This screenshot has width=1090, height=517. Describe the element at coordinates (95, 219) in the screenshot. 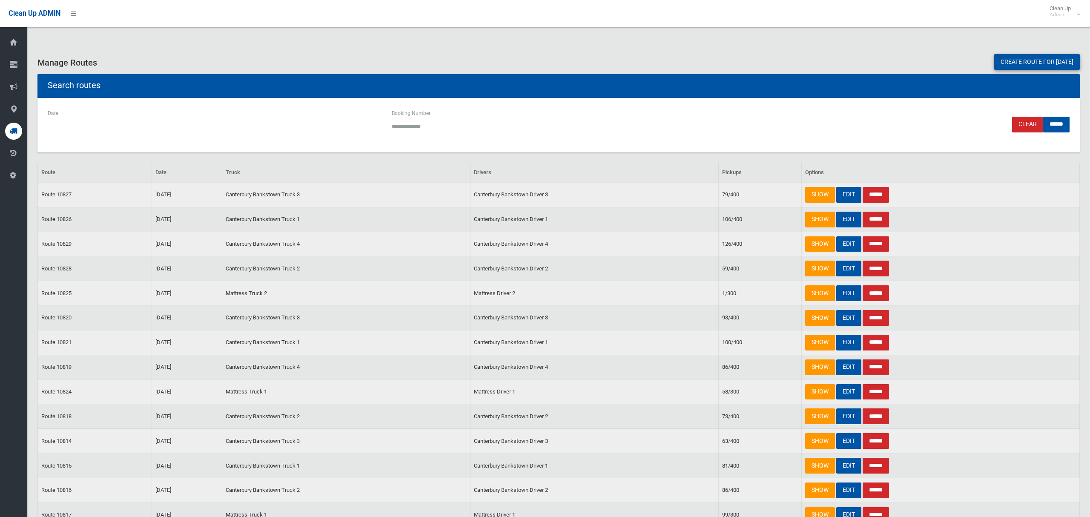

I see `td: Route 10826` at that location.